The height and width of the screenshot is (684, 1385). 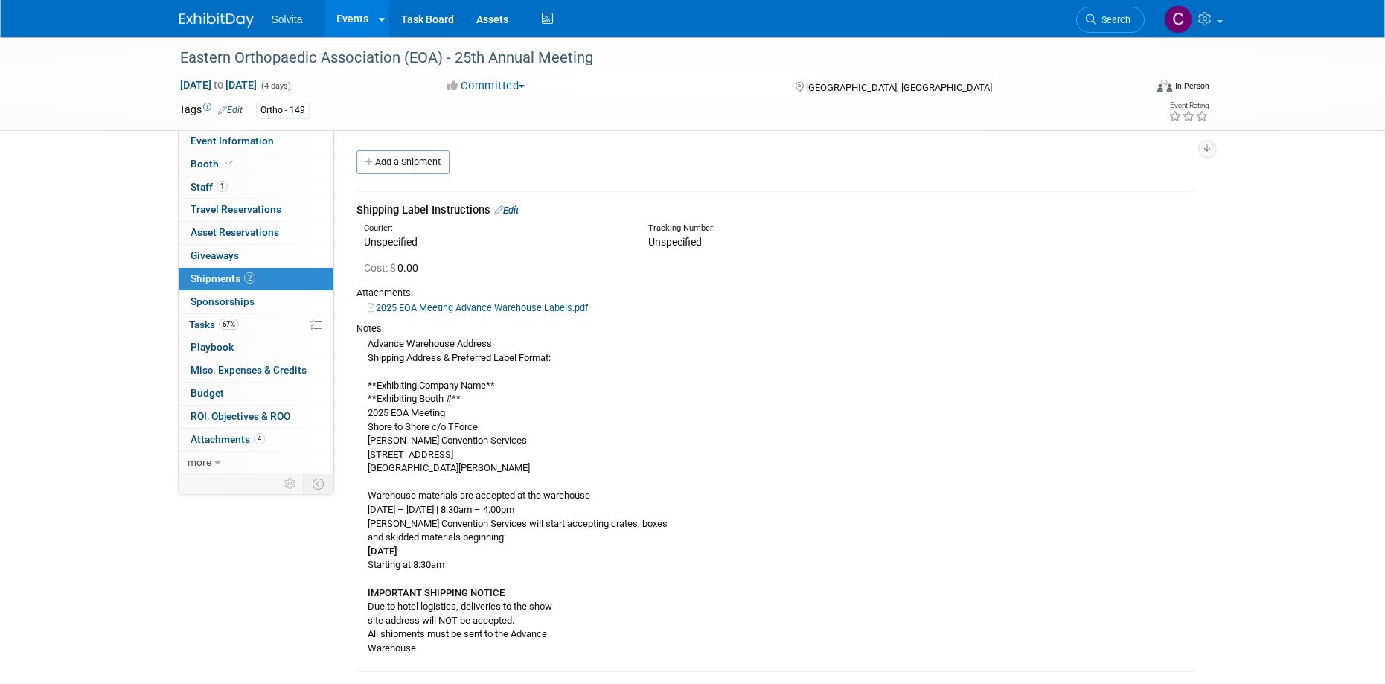 What do you see at coordinates (249, 278) in the screenshot?
I see `span: 2` at bounding box center [249, 278].